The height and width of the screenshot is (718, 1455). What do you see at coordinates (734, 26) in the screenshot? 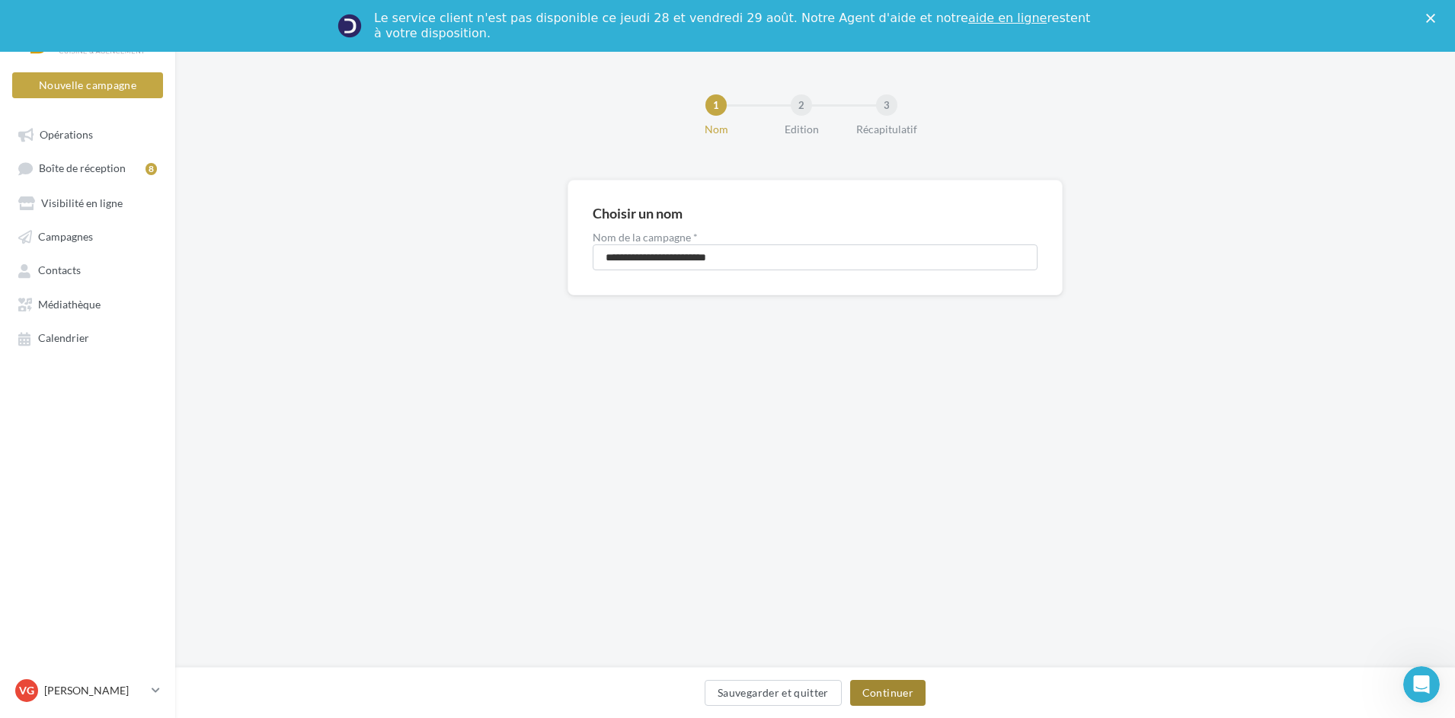
I see `div: Le service client n'est pas disponible ce jeudi 28 et vendredi 29 août. Notre Agent d'aide et not...` at bounding box center [734, 26].